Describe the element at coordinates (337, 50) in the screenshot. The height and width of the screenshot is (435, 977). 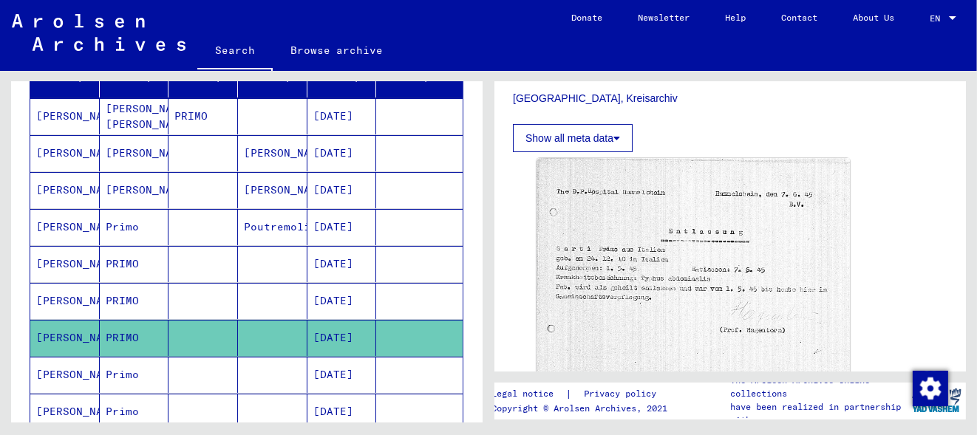
I see `a: Browse archive` at that location.